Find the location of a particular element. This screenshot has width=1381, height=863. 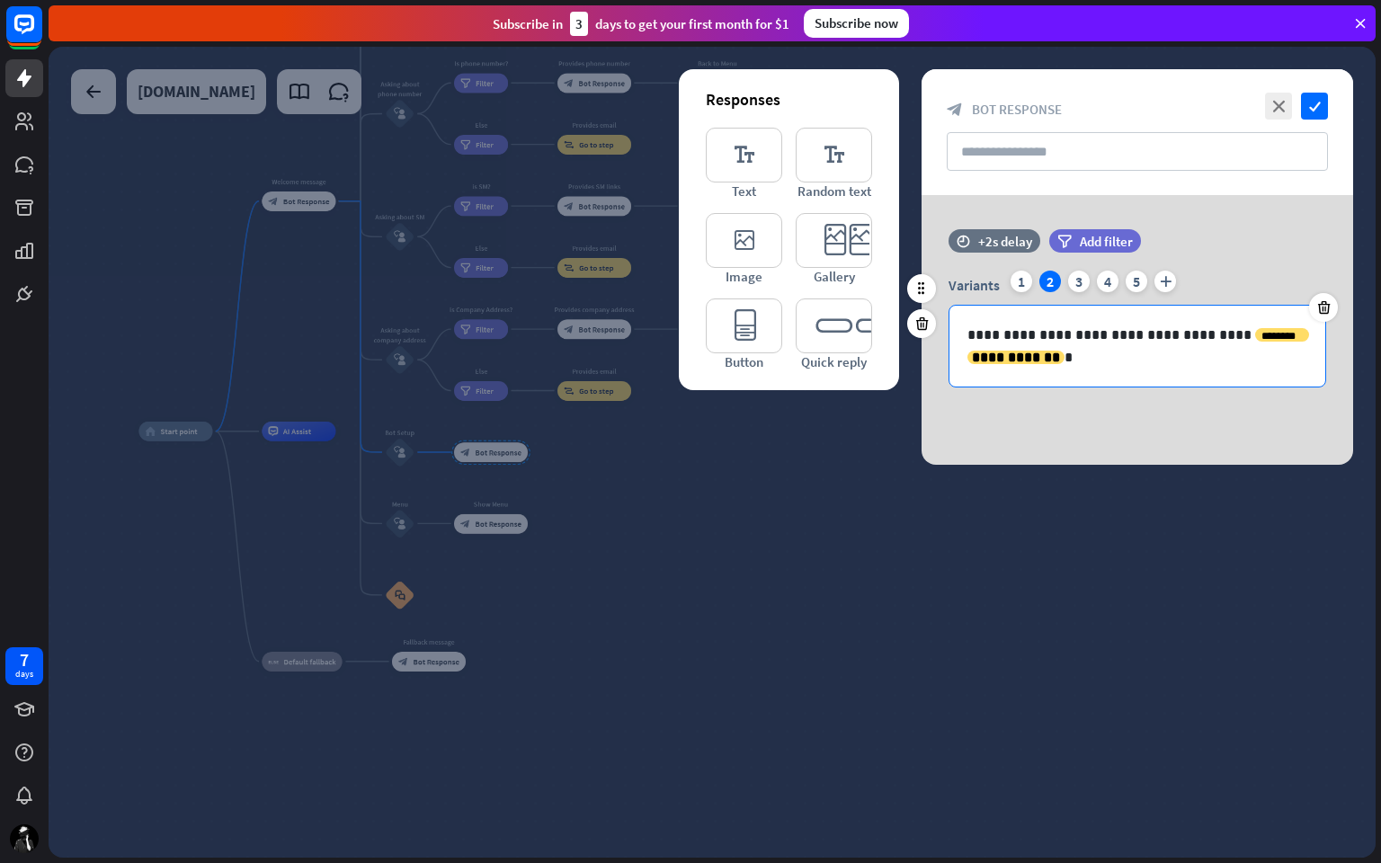

div: 4 is located at coordinates (1108, 281).